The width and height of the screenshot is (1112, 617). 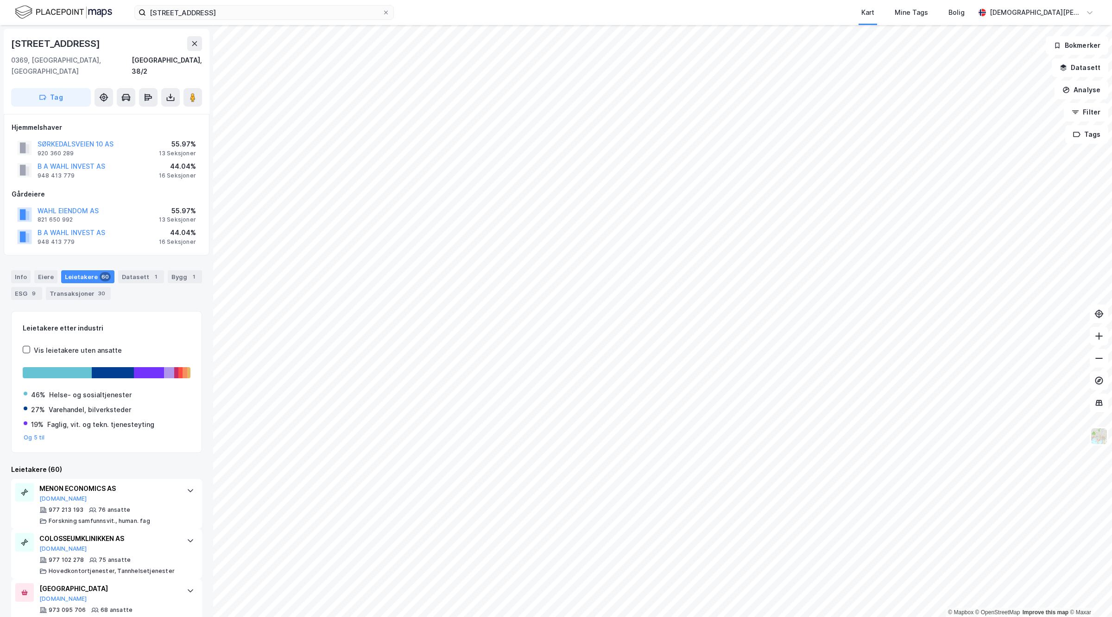 What do you see at coordinates (90, 410) in the screenshot?
I see `div: Varehandel, bilverksteder` at bounding box center [90, 410].